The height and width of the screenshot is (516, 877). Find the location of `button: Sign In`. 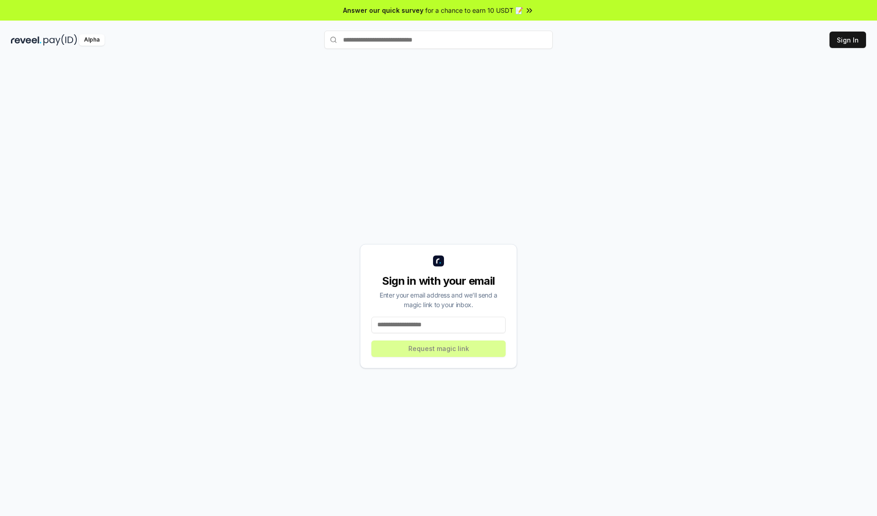

button: Sign In is located at coordinates (848, 40).